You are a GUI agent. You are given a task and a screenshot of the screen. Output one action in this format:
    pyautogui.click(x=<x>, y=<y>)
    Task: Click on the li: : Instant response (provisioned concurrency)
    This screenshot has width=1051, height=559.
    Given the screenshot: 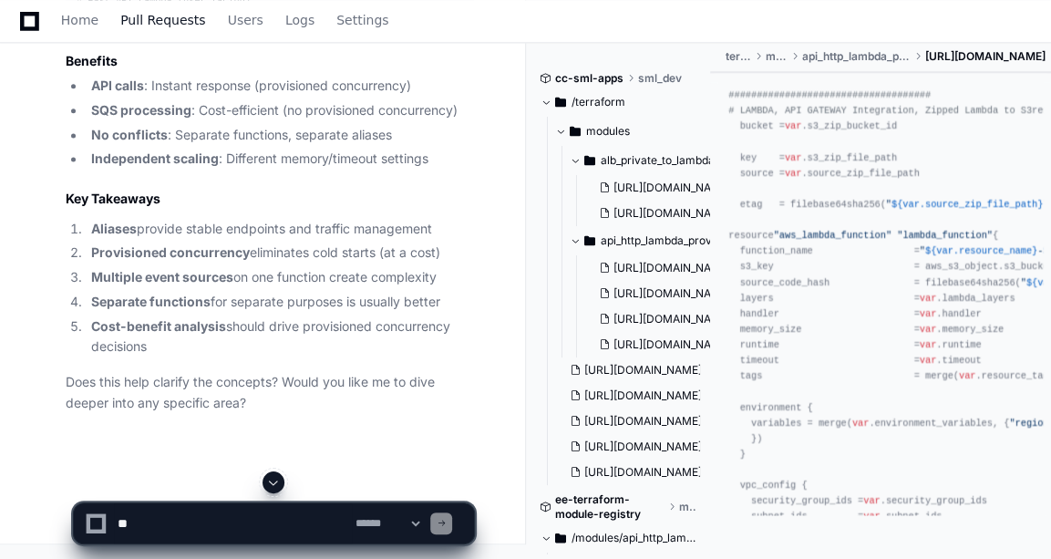 What is the action you would take?
    pyautogui.click(x=280, y=86)
    